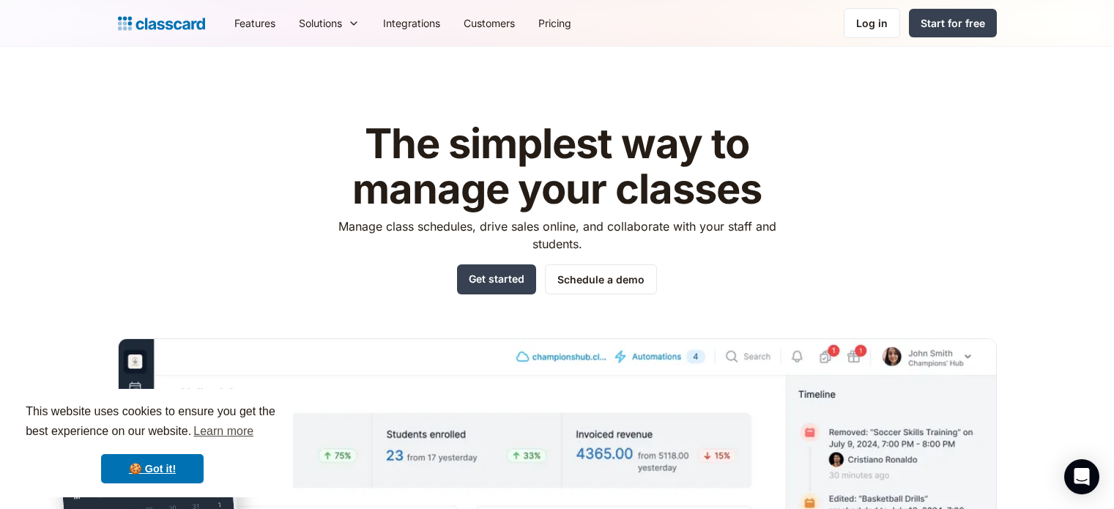 This screenshot has height=509, width=1114. Describe the element at coordinates (497, 279) in the screenshot. I see `a: Get started` at that location.